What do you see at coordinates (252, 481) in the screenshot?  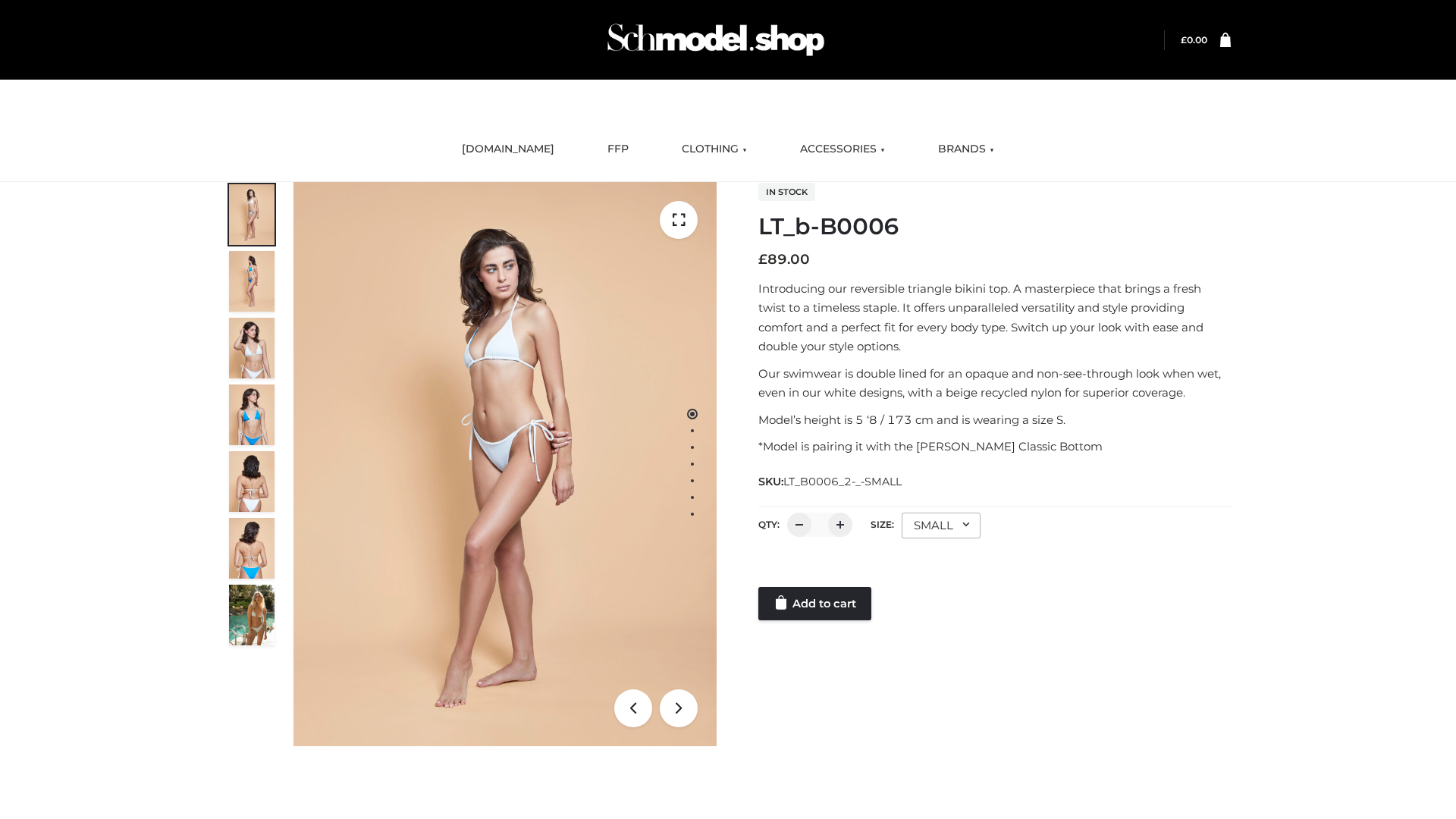 I see `img: ArielClassicBikiniTop_CloudNine_AzureSky_OW114ECO_7-scaled.jpg` at bounding box center [252, 481].